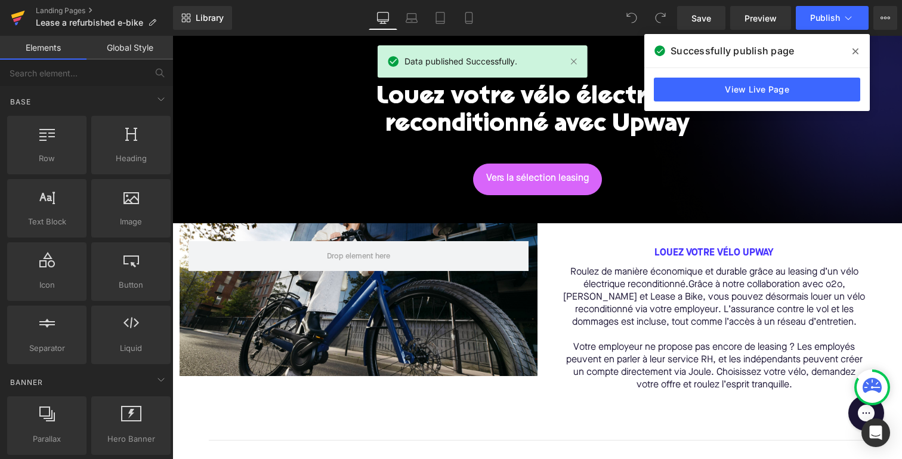  Describe the element at coordinates (365, 143) in the screenshot. I see `a: Vers la sélection leasing` at that location.